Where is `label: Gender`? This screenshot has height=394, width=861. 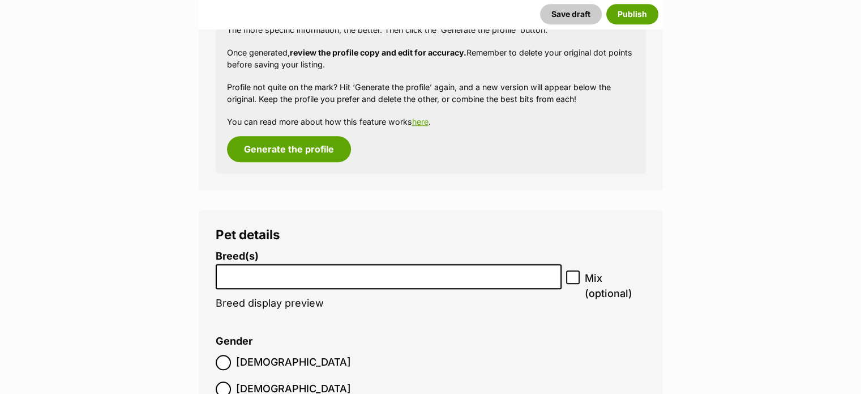 label: Gender is located at coordinates (234, 341).